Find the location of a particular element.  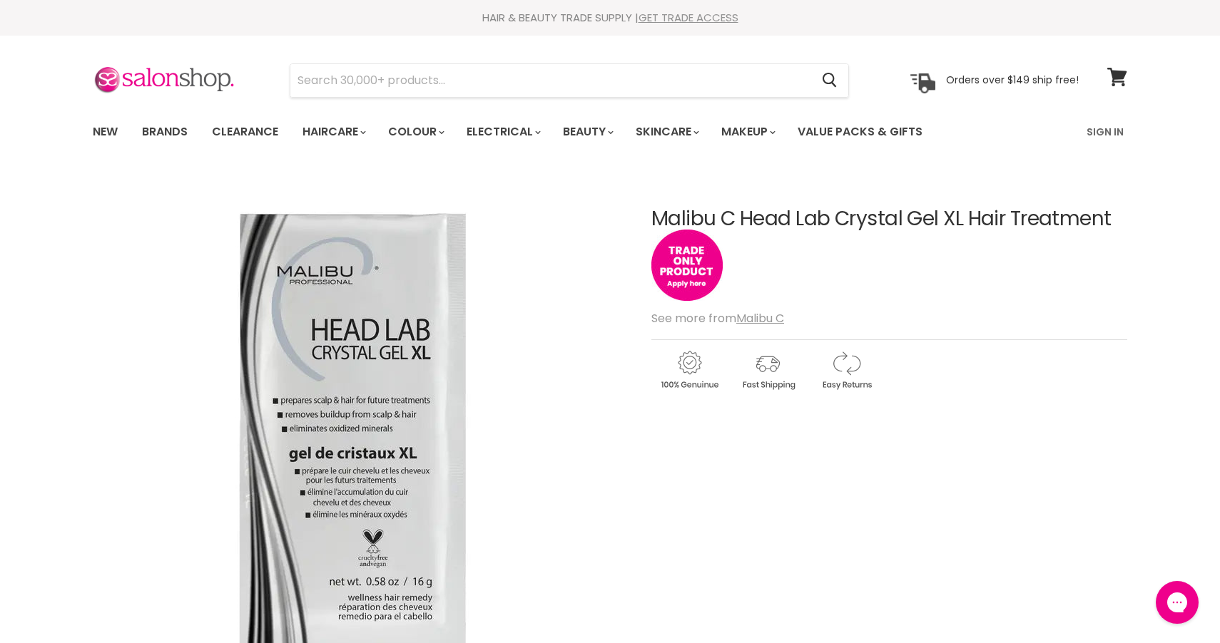

p: Orders over $149 ship free! is located at coordinates (1012, 80).